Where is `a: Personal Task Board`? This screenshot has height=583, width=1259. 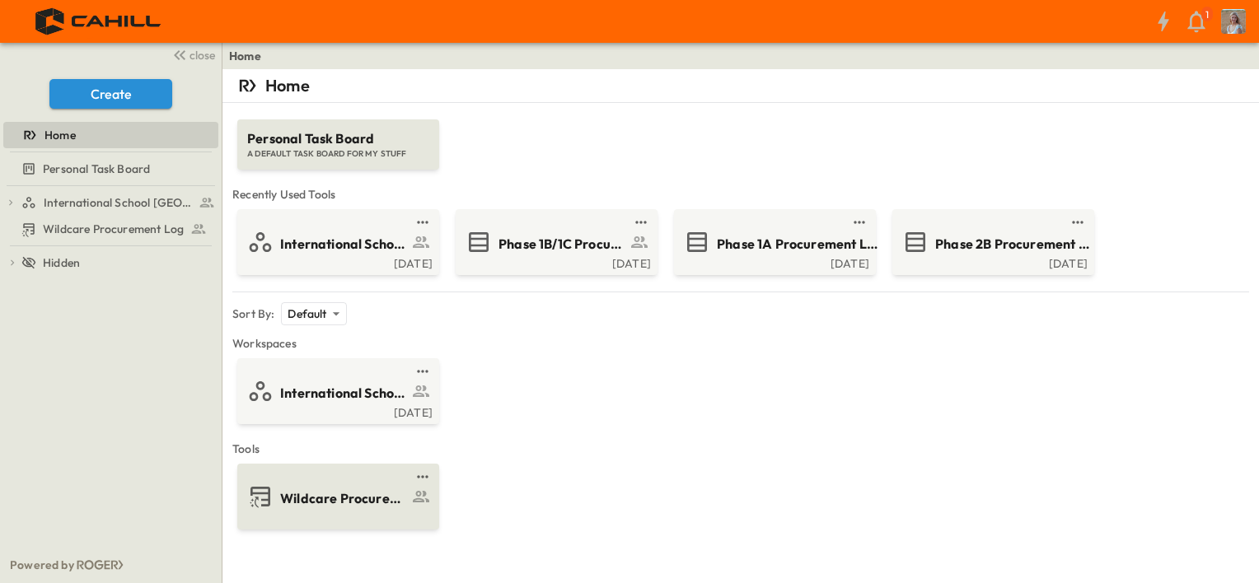
a: Personal Task Board is located at coordinates (109, 169).